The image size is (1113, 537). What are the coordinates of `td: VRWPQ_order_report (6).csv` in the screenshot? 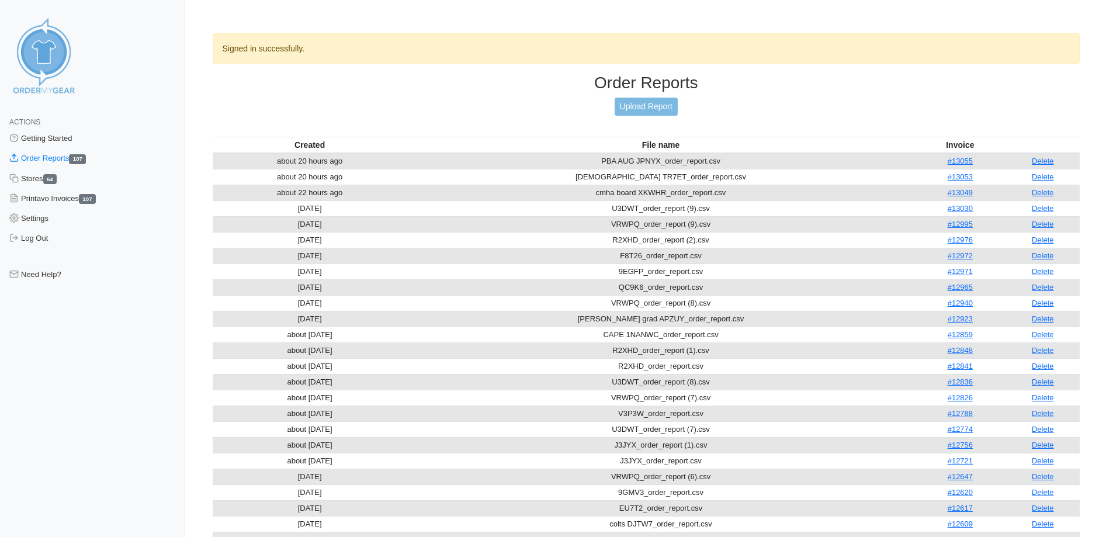 It's located at (661, 476).